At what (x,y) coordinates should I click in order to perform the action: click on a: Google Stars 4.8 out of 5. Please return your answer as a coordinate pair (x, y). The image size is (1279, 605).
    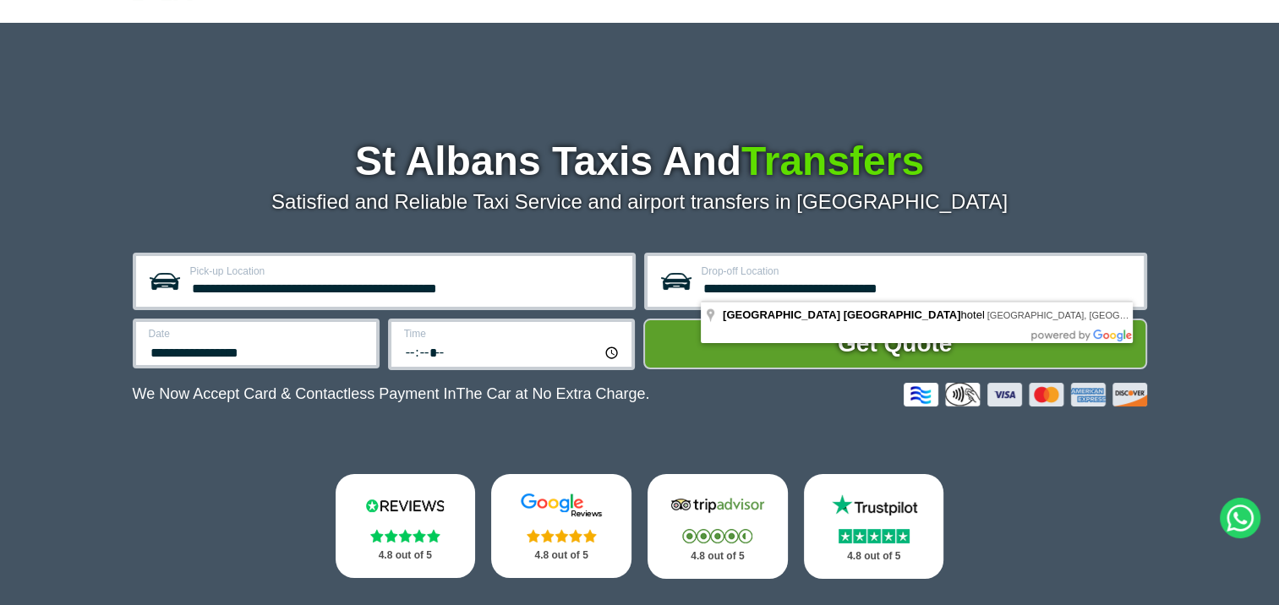
    Looking at the image, I should click on (561, 526).